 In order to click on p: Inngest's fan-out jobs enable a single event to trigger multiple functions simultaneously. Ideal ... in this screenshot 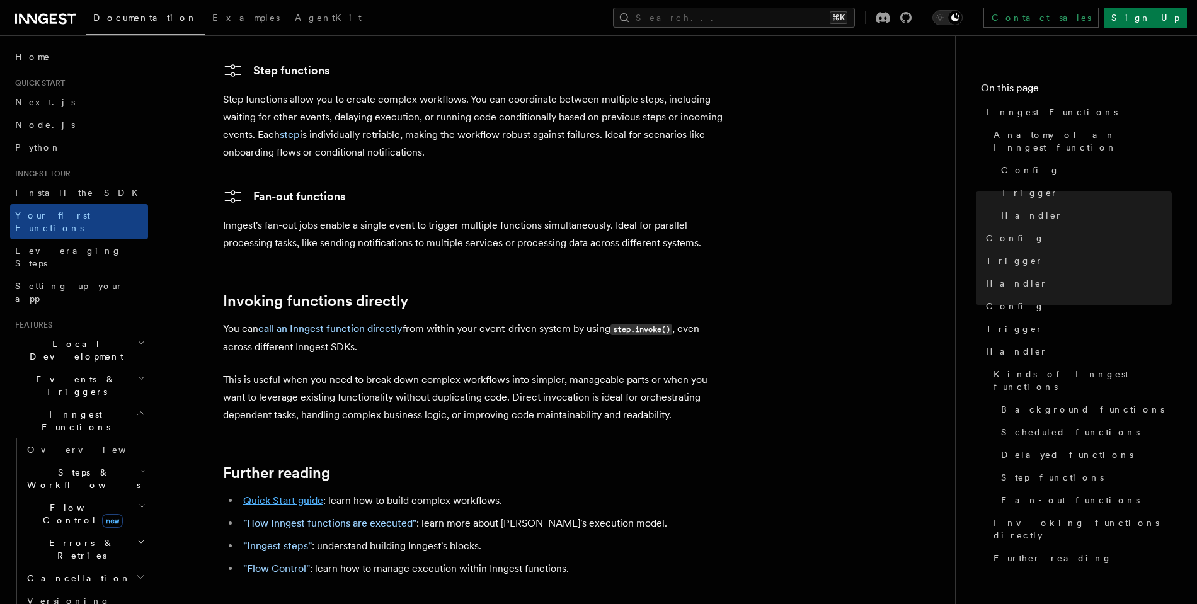, I will do `click(475, 234)`.